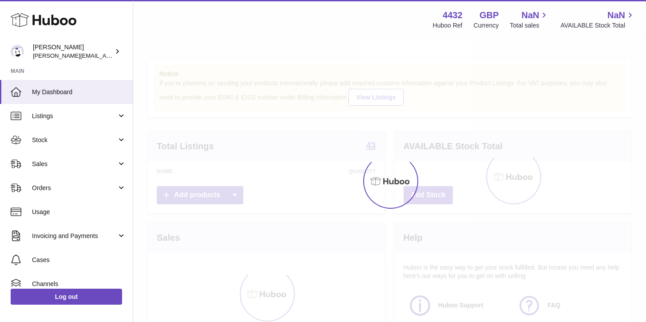 This screenshot has width=646, height=322. Describe the element at coordinates (17, 51) in the screenshot. I see `img: akhil@amalachai.com` at that location.